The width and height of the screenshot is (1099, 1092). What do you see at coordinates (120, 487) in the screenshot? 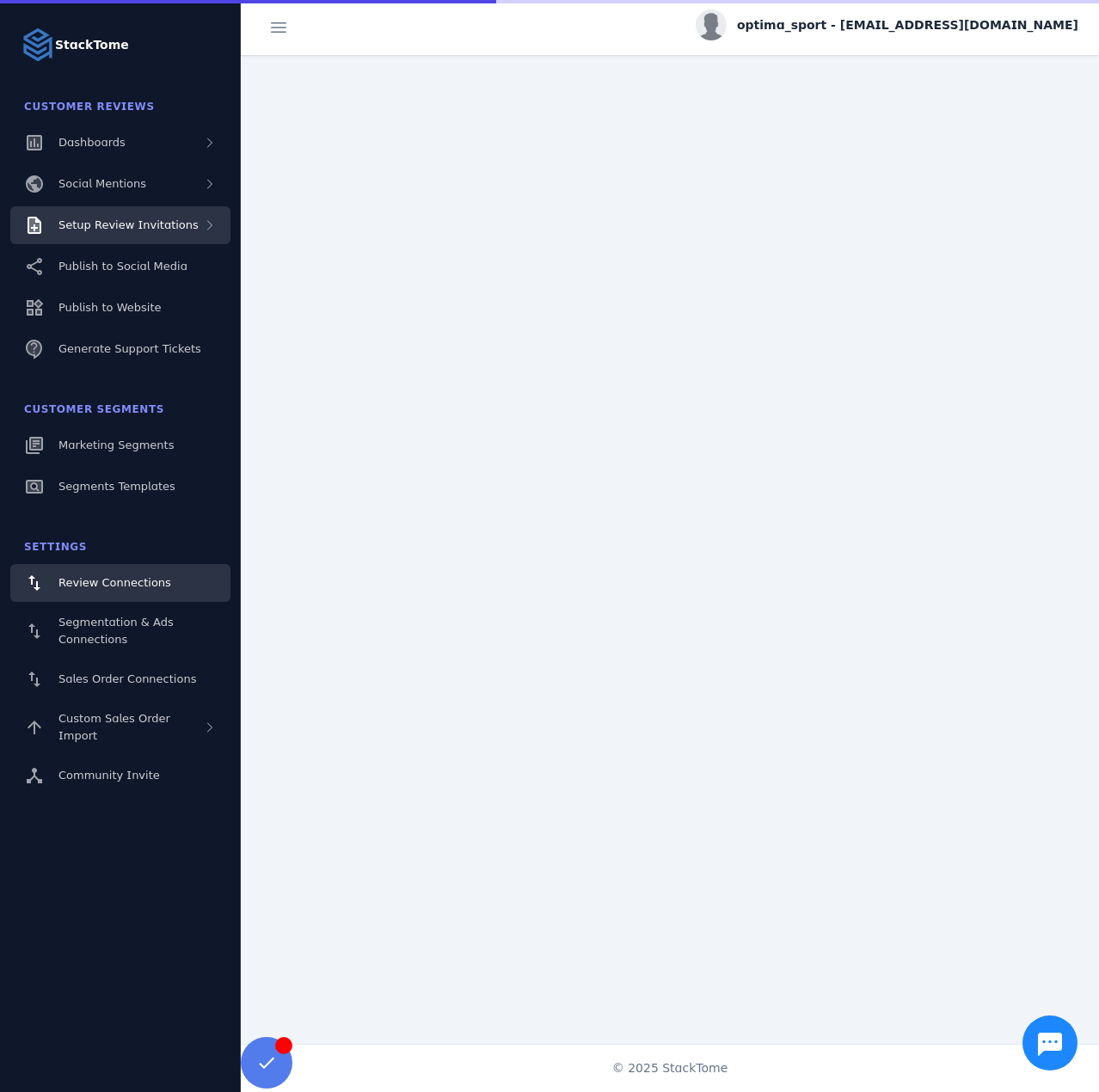
I see `a: Segments Templates` at bounding box center [120, 487].